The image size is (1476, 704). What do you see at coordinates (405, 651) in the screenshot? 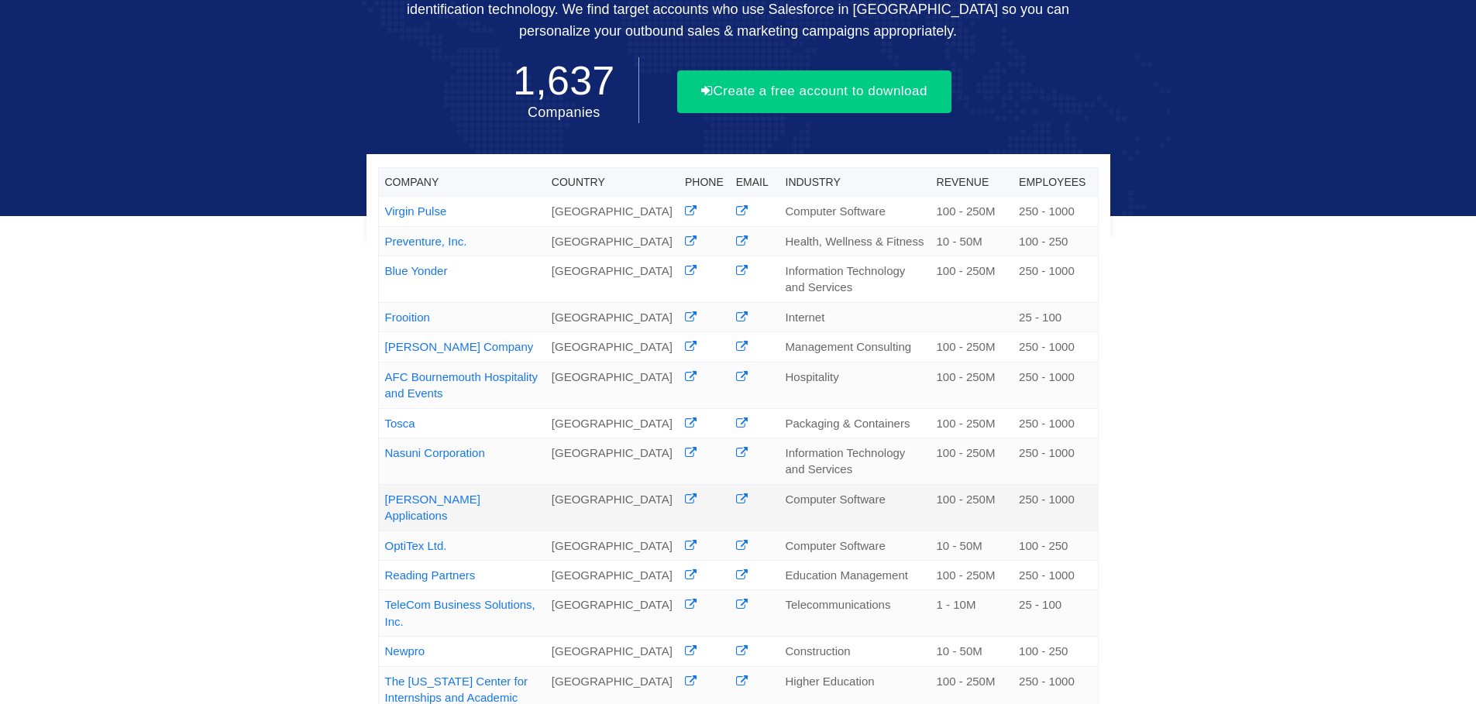
I see `a: Newpro` at bounding box center [405, 651].